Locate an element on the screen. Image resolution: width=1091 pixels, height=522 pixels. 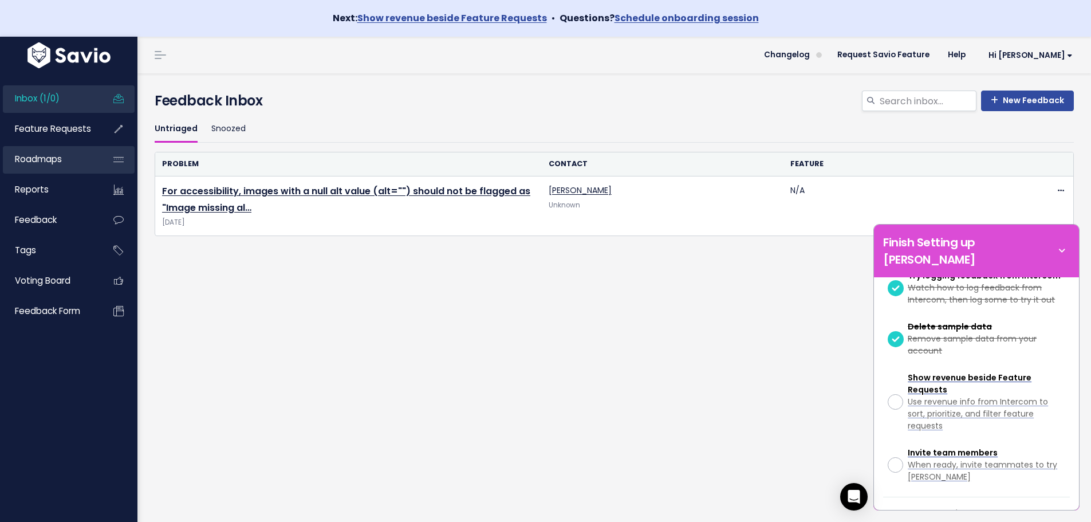
h4: Feedback Inbox is located at coordinates (614, 101).